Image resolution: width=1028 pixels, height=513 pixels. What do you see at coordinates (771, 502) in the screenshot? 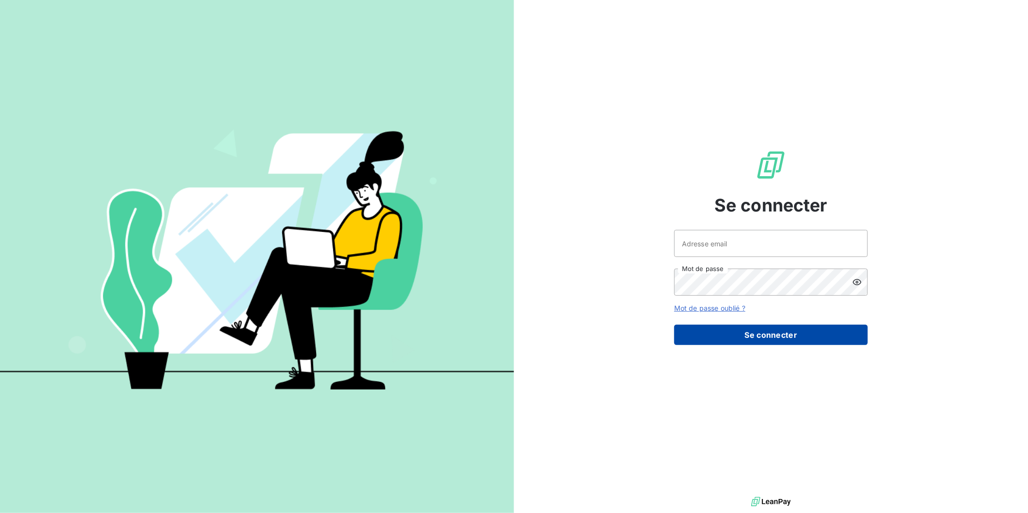
I see `img: logo` at bounding box center [771, 502].